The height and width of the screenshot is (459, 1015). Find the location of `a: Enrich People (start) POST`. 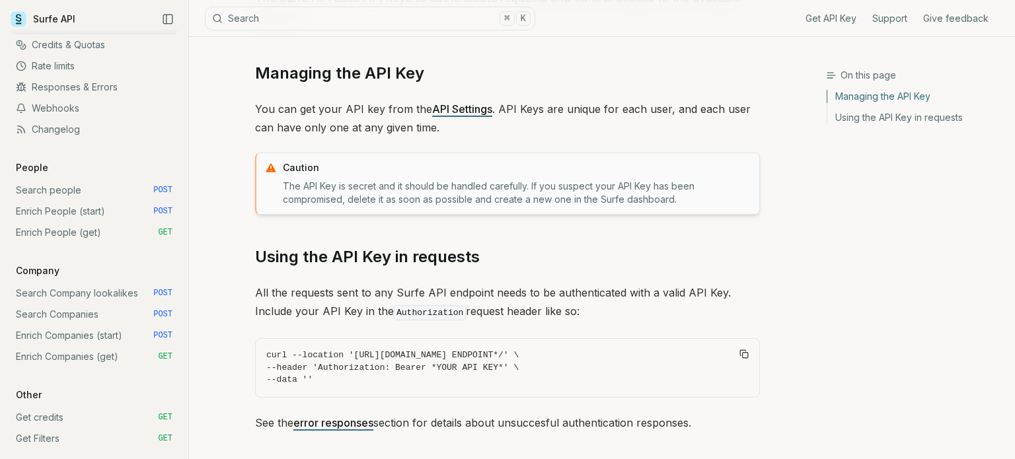

a: Enrich People (start) POST is located at coordinates (94, 211).